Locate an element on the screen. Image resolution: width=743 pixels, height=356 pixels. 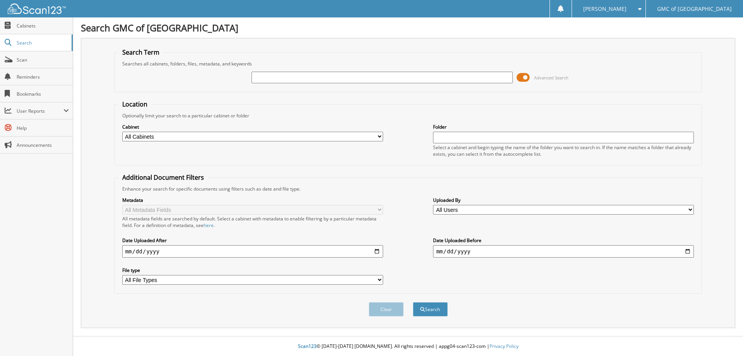
span: Scan is located at coordinates (43, 60).